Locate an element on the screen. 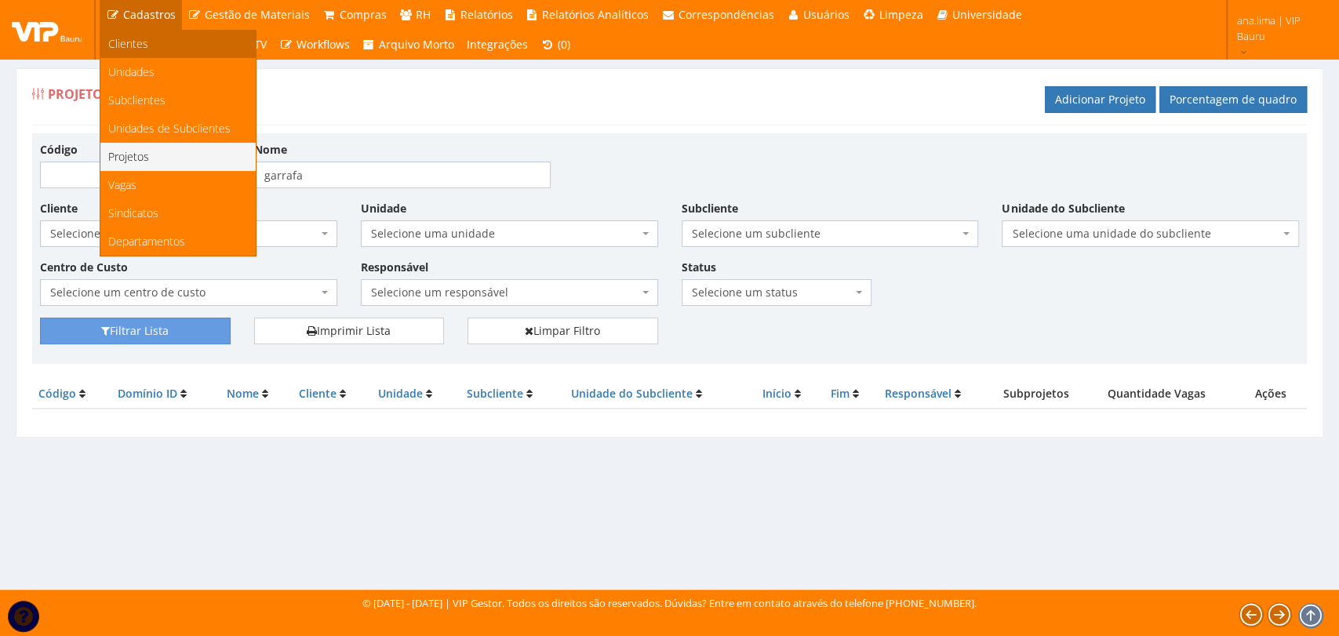 The height and width of the screenshot is (636, 1339). a: Nome is located at coordinates (242, 393).